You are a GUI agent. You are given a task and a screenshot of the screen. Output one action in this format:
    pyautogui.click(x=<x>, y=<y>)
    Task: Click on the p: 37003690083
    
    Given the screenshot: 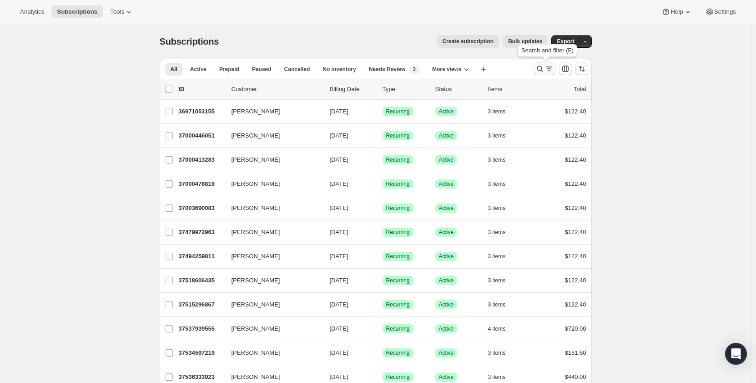 What is the action you would take?
    pyautogui.click(x=202, y=208)
    